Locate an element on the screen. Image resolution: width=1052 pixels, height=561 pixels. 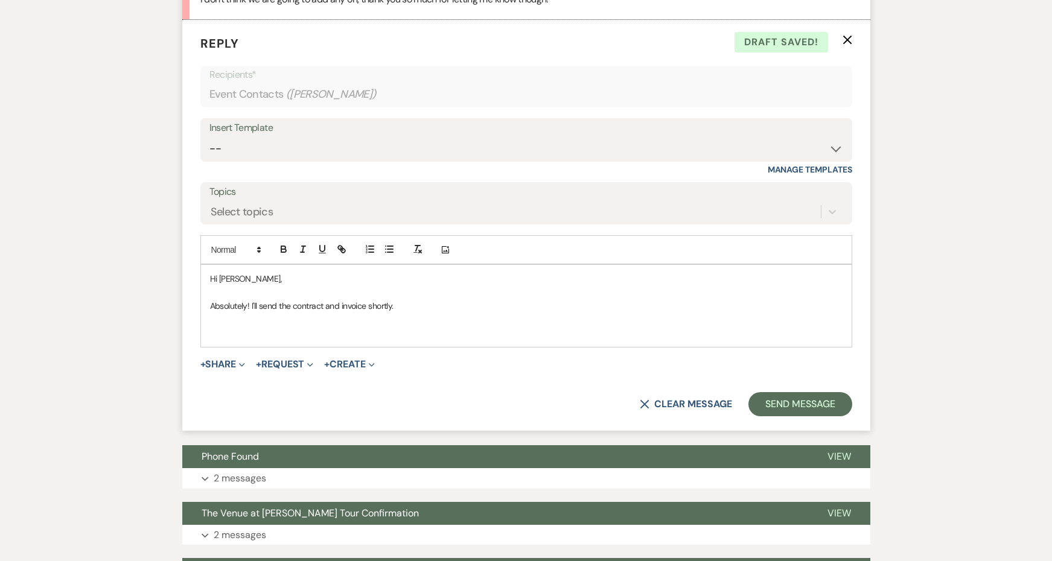
span: Draft saved! is located at coordinates (781, 42).